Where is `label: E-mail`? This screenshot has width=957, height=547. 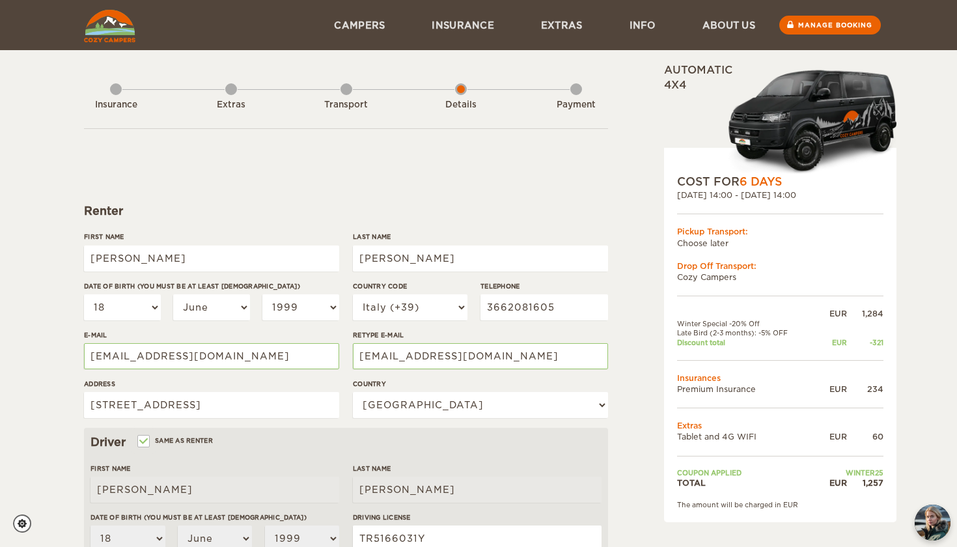 label: E-mail is located at coordinates (212, 335).